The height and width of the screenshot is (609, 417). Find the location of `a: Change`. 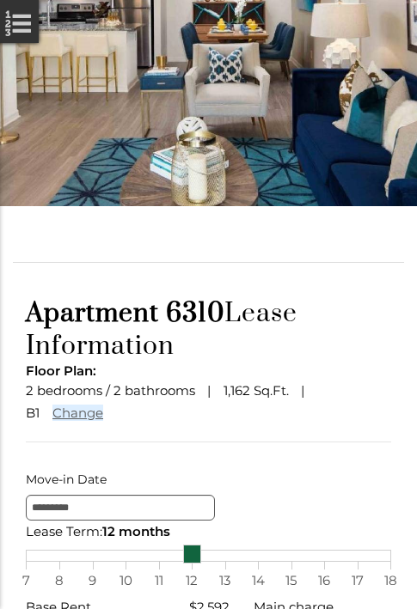

a: Change is located at coordinates (77, 412).